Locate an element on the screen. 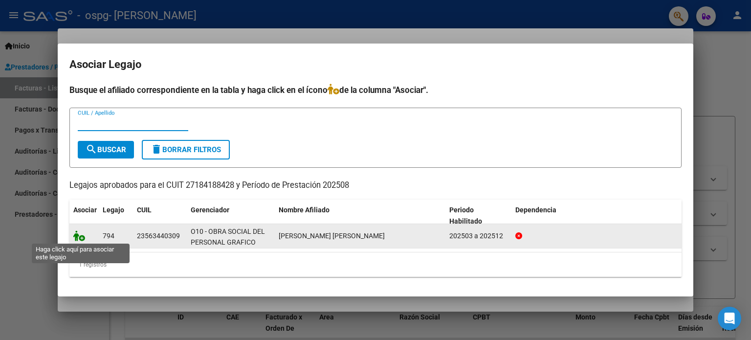 Image resolution: width=751 pixels, height=340 pixels. span: Borrar Filtros is located at coordinates (186, 150).